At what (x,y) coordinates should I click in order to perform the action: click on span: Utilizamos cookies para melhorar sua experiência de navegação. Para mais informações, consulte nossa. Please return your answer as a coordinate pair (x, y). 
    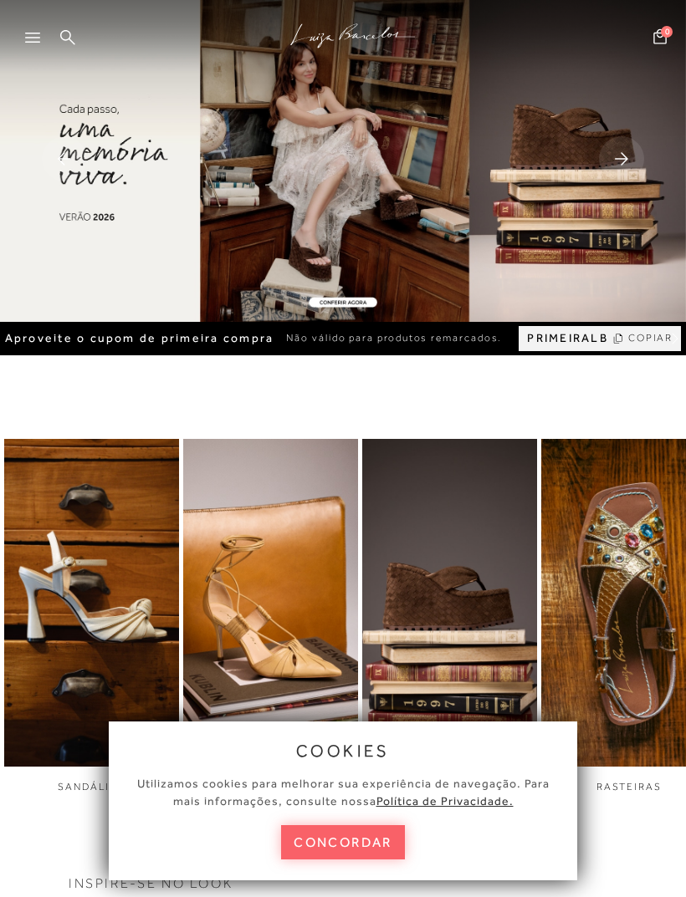
    Looking at the image, I should click on (343, 792).